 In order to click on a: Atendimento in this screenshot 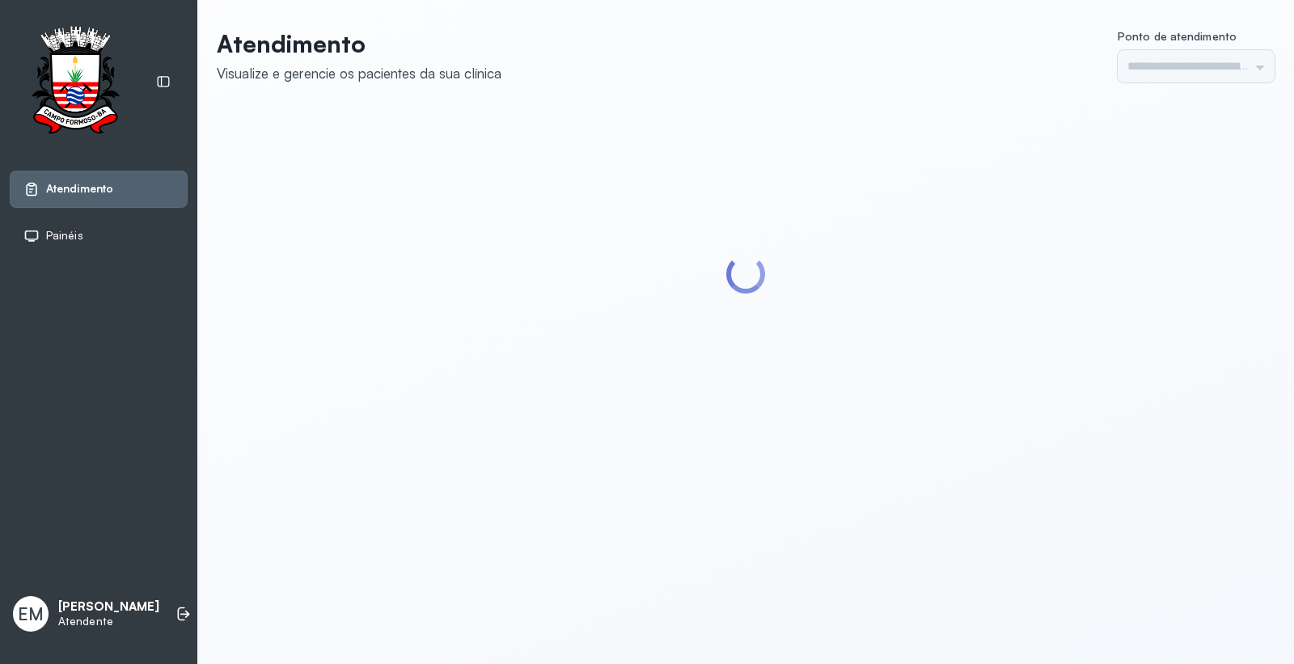, I will do `click(99, 189)`.